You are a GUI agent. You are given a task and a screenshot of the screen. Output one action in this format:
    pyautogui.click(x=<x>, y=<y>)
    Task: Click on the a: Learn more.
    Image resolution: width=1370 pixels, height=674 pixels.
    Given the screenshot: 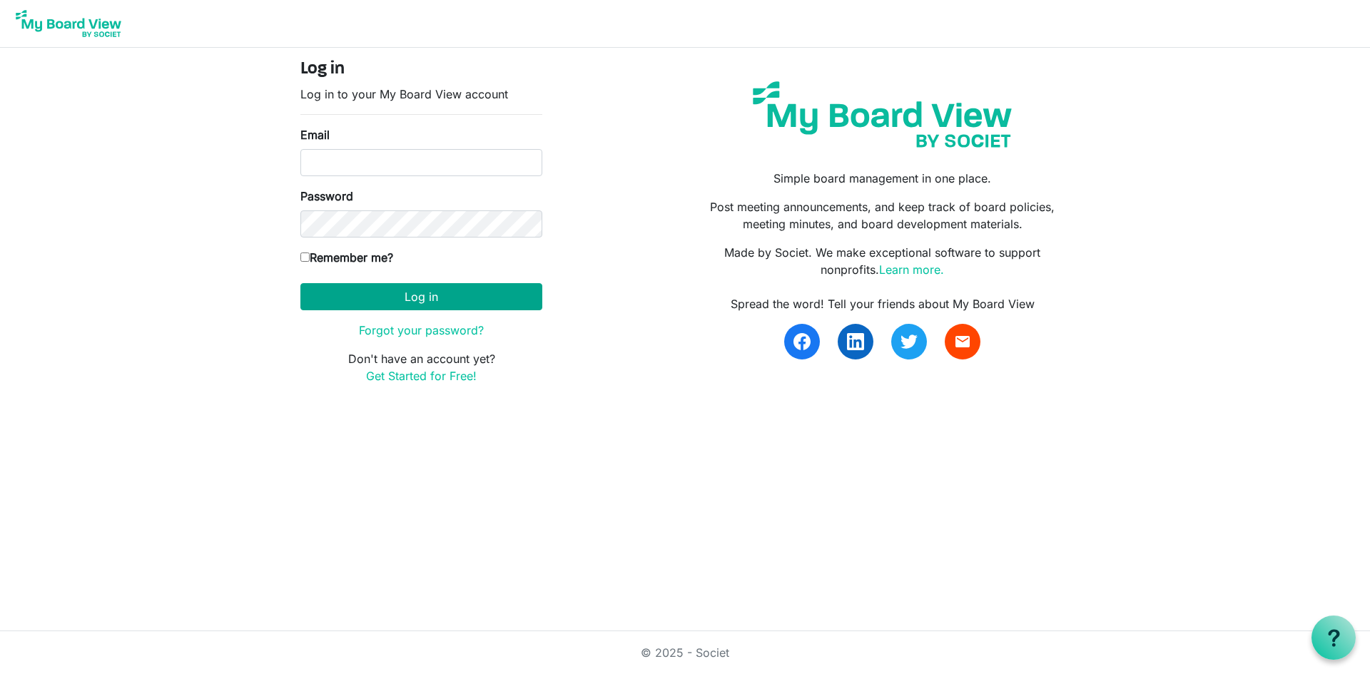 What is the action you would take?
    pyautogui.click(x=911, y=270)
    